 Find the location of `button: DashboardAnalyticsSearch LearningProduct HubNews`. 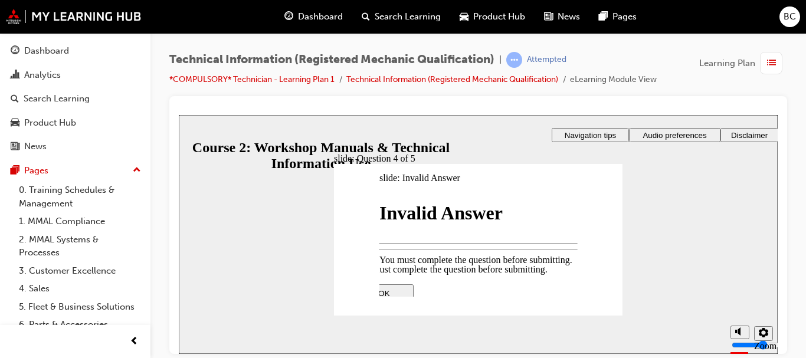

button: DashboardAnalyticsSearch LearningProduct HubNews is located at coordinates (75, 99).